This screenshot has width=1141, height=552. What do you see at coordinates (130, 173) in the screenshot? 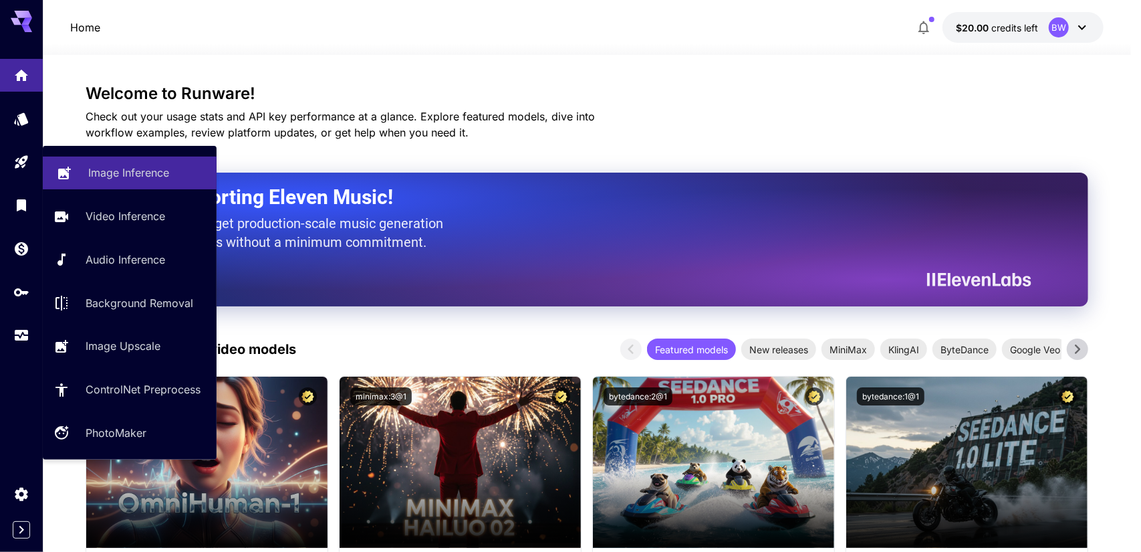
I see `a: Image Inference` at bounding box center [130, 173].